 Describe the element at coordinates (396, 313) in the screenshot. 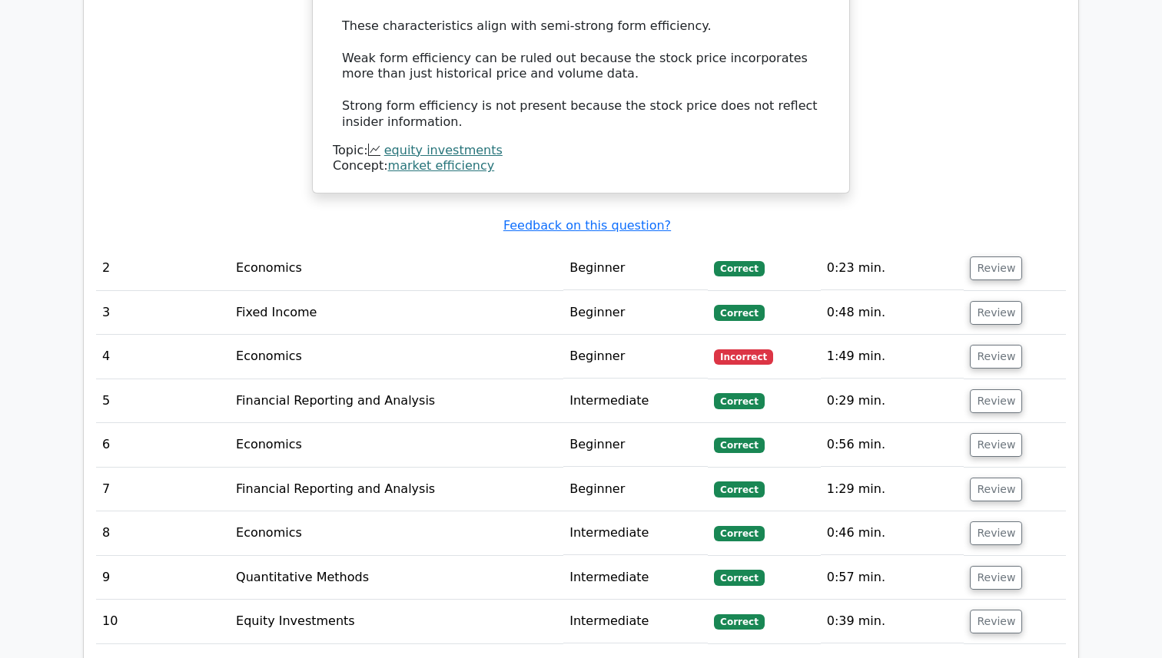

I see `td: Fixed Income` at that location.